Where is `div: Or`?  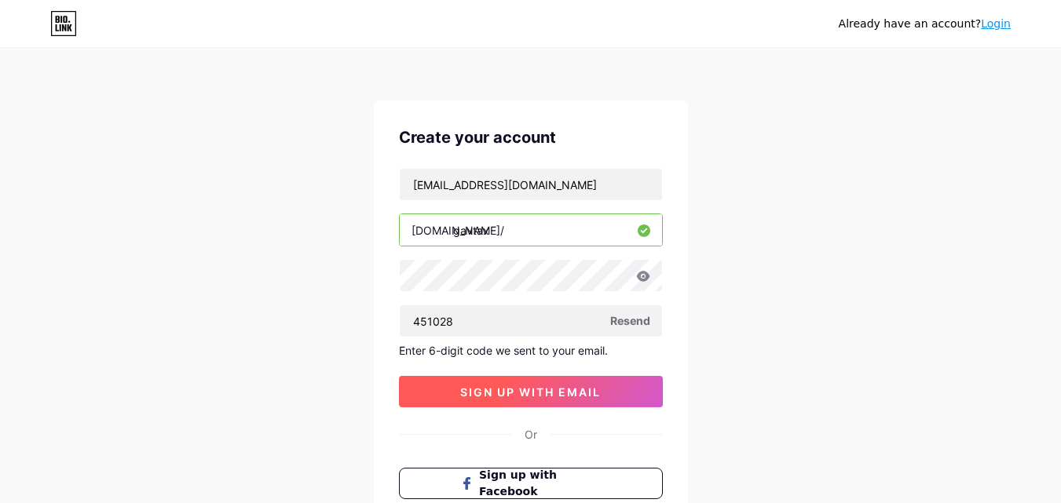 div: Or is located at coordinates (531, 434).